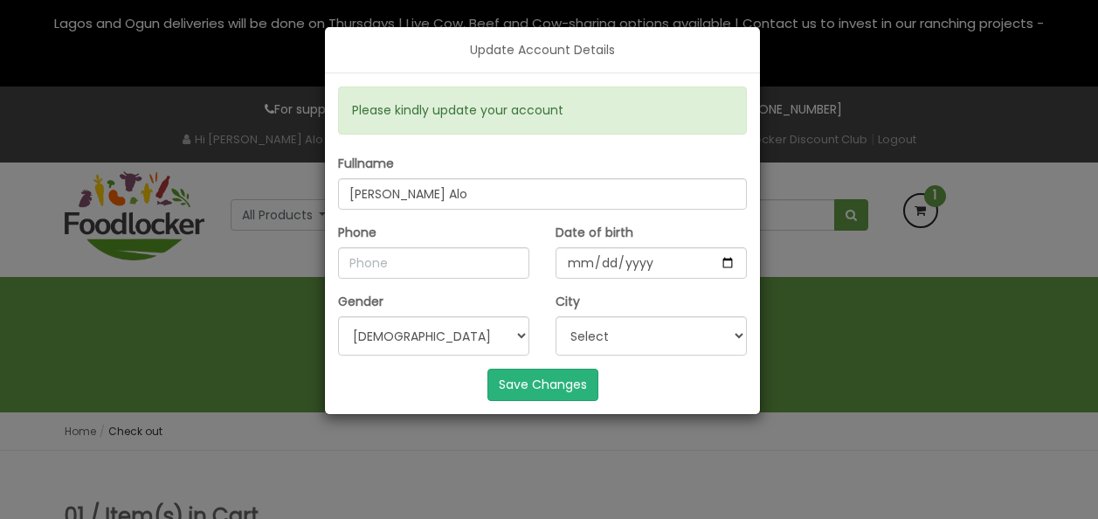 This screenshot has height=519, width=1098. Describe the element at coordinates (543, 110) in the screenshot. I see `div: Please kindly update your account` at that location.